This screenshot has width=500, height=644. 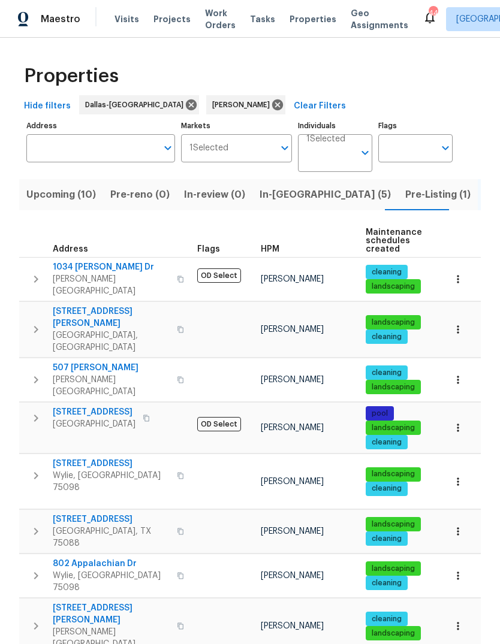 What do you see at coordinates (126, 19) in the screenshot?
I see `span: Visits` at bounding box center [126, 19].